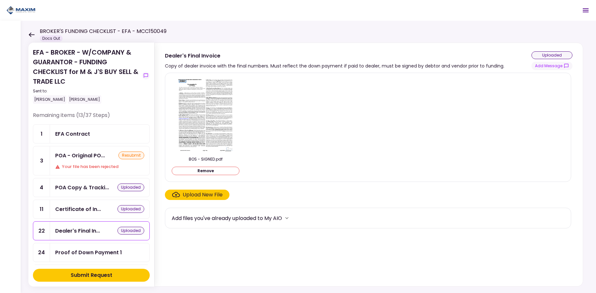 The width and height of the screenshot is (596, 293). I want to click on div: 1, so click(42, 134).